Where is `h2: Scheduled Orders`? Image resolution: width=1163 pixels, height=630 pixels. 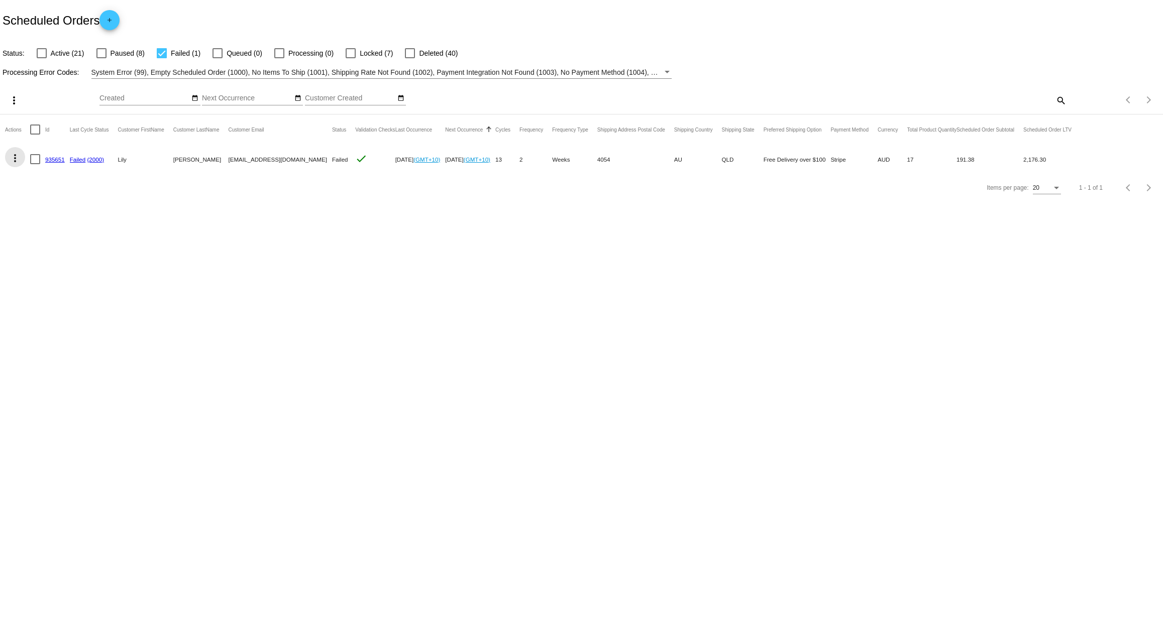 h2: Scheduled Orders is located at coordinates (61, 20).